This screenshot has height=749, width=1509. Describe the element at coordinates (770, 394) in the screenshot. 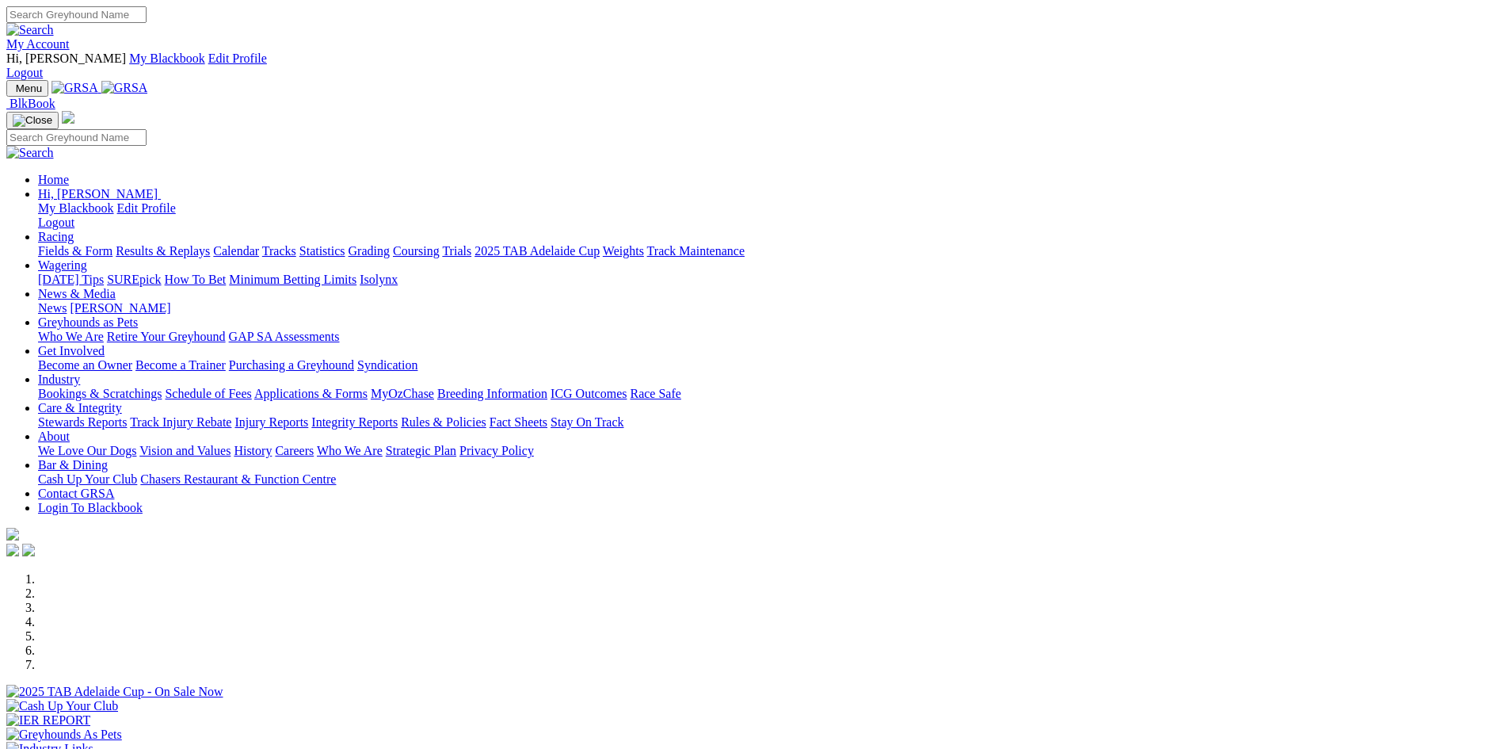

I see `div: Industry` at that location.